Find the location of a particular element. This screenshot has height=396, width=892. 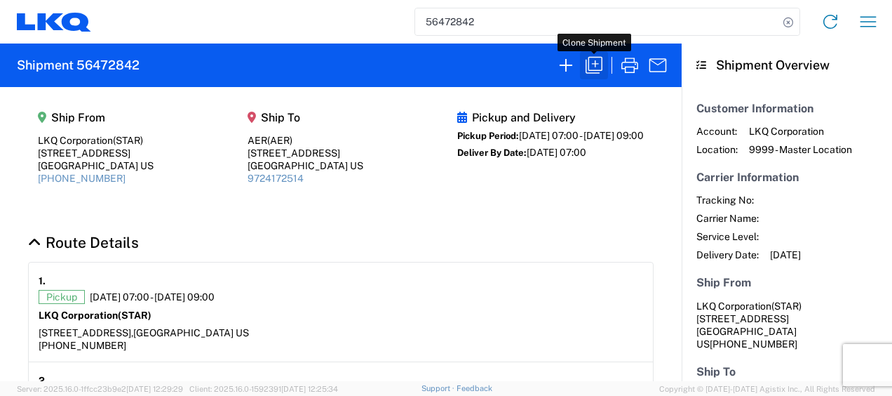

span: Pickup Period: is located at coordinates (488, 135).